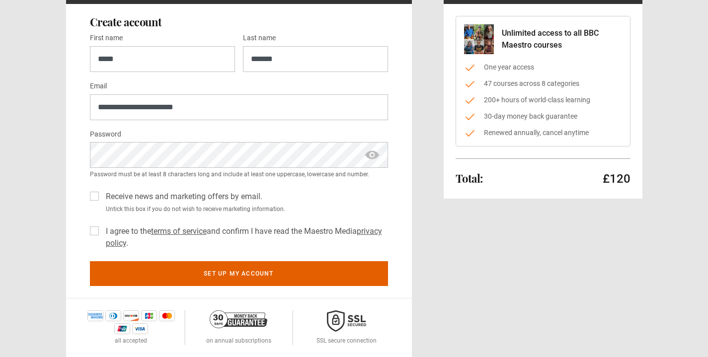 The image size is (708, 357). What do you see at coordinates (131, 316) in the screenshot?
I see `img: discover` at bounding box center [131, 316].